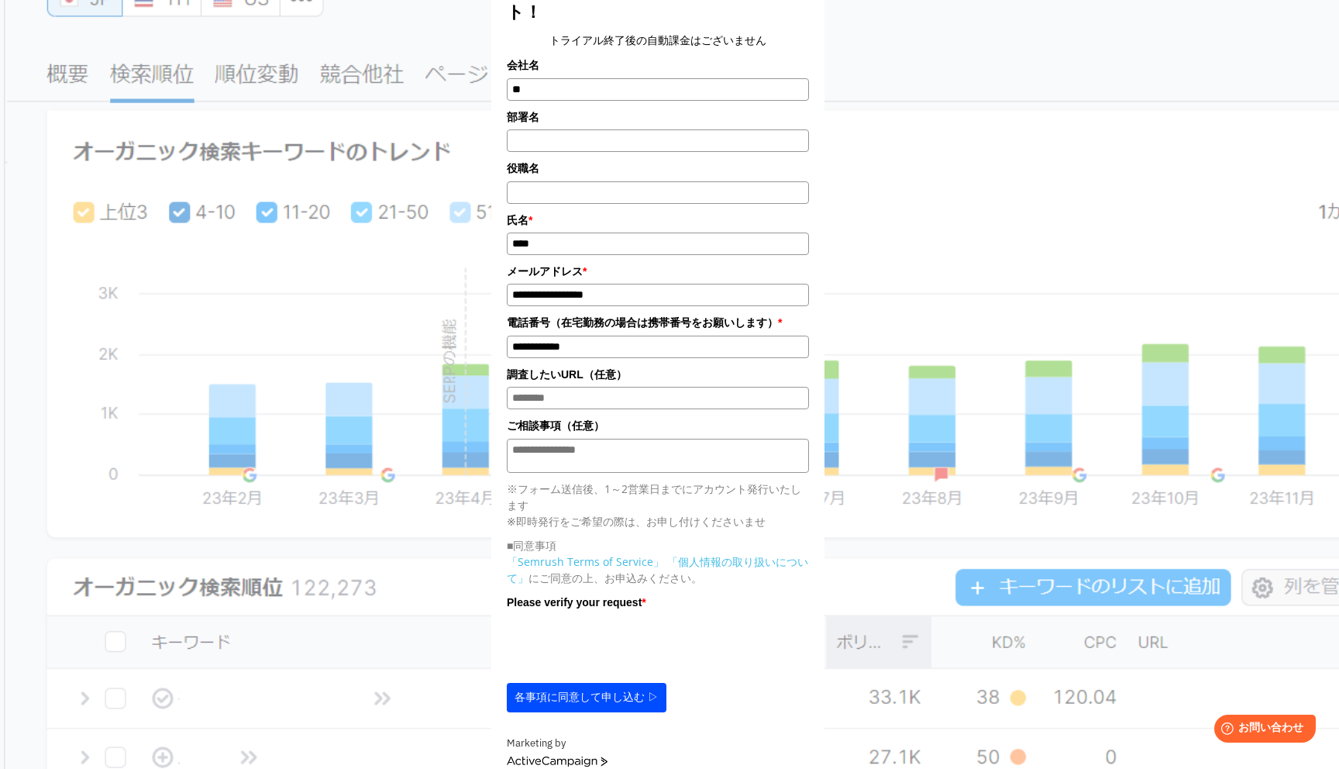  Describe the element at coordinates (658, 570) in the screenshot. I see `p: にご同意の上、お申込みください。` at that location.